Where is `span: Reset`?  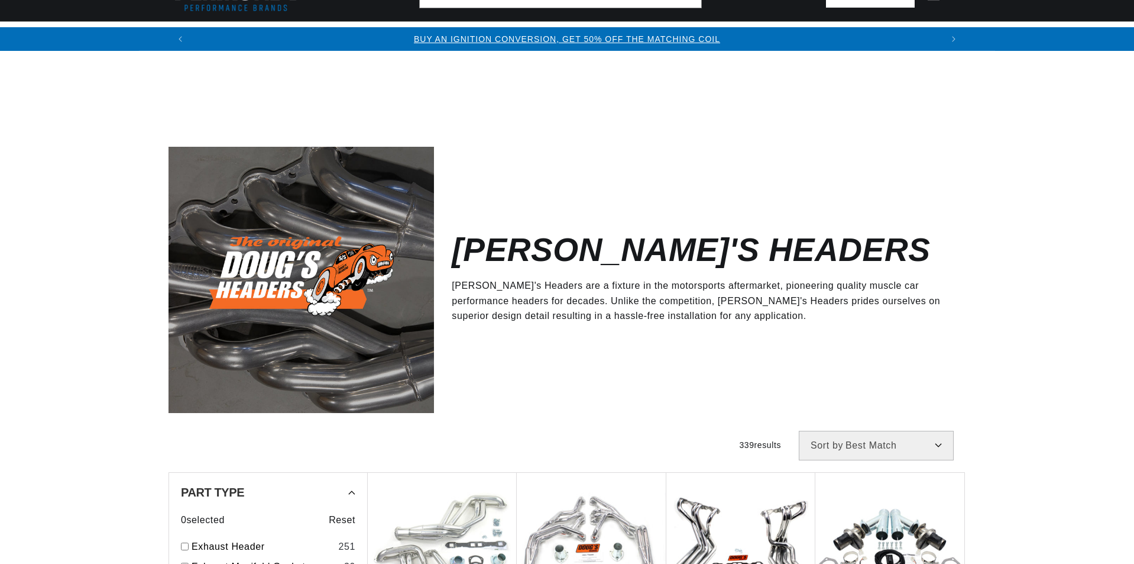
span: Reset is located at coordinates (342, 520).